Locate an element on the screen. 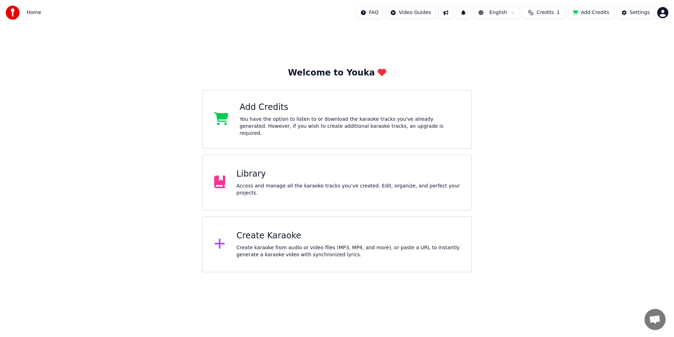 The width and height of the screenshot is (674, 337). img: youka is located at coordinates (13, 13).